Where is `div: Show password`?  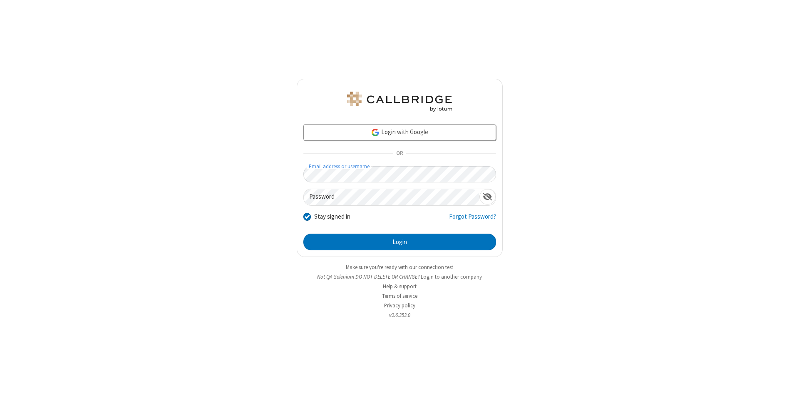
div: Show password is located at coordinates (487, 196).